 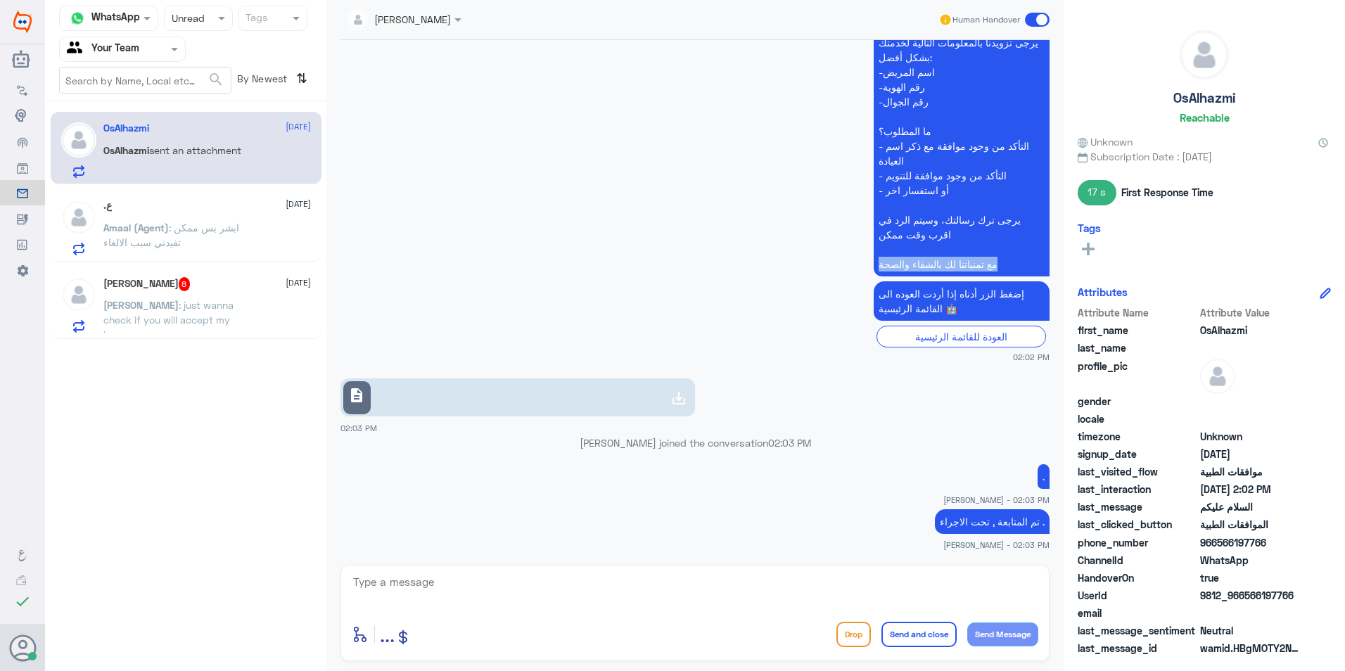 I want to click on span: phone_number, so click(x=1137, y=542).